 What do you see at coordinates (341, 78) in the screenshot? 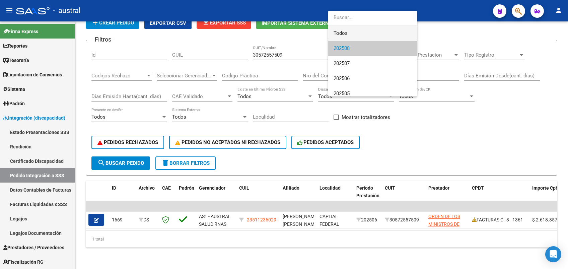
I see `span: 202506` at bounding box center [341, 78].